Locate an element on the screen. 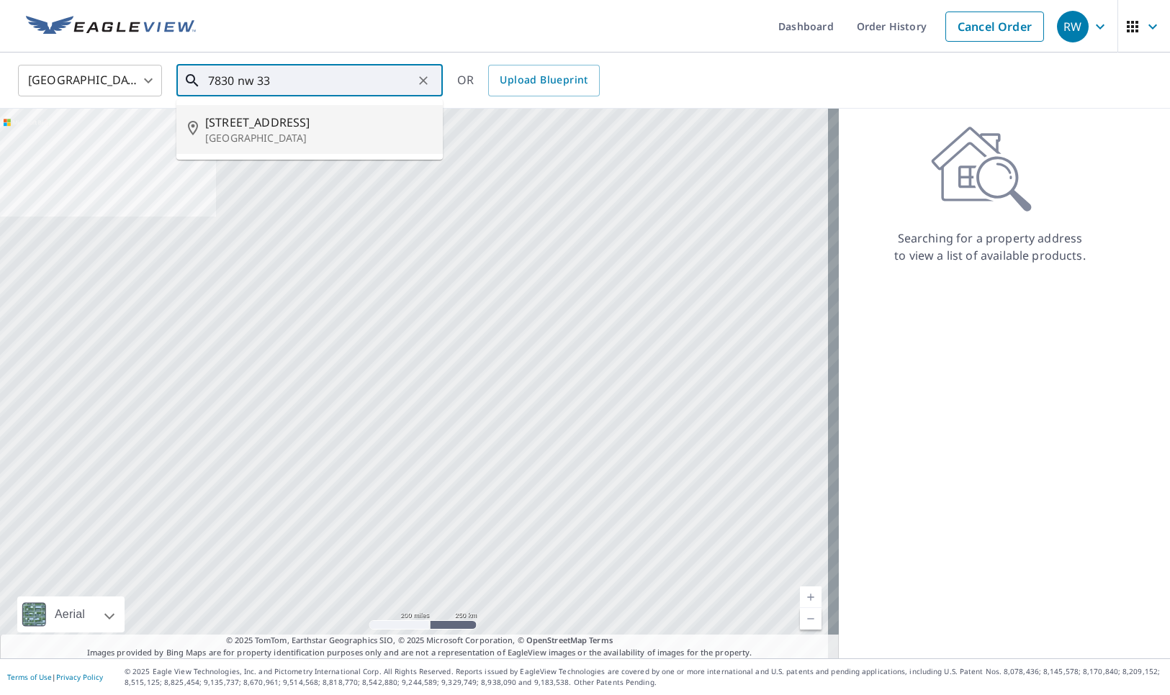 The height and width of the screenshot is (695, 1170). a: Privacy Policy is located at coordinates (79, 677).